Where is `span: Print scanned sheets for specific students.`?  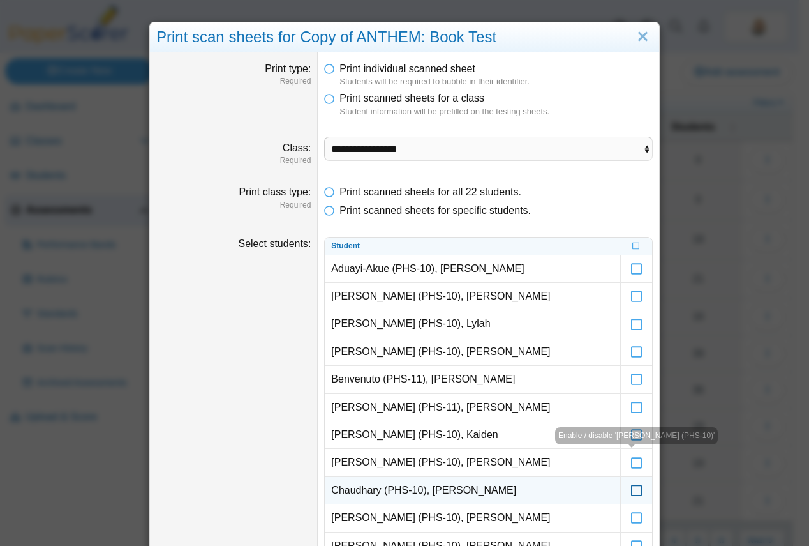 span: Print scanned sheets for specific students. is located at coordinates (435, 210).